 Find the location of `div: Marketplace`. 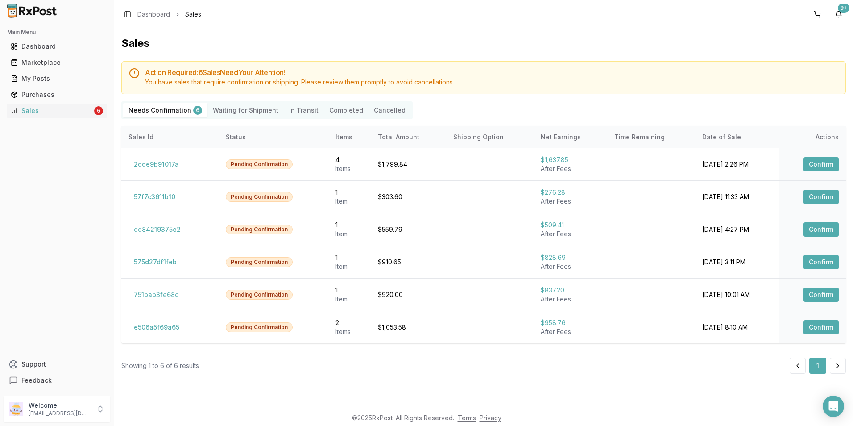

div: Marketplace is located at coordinates (57, 62).